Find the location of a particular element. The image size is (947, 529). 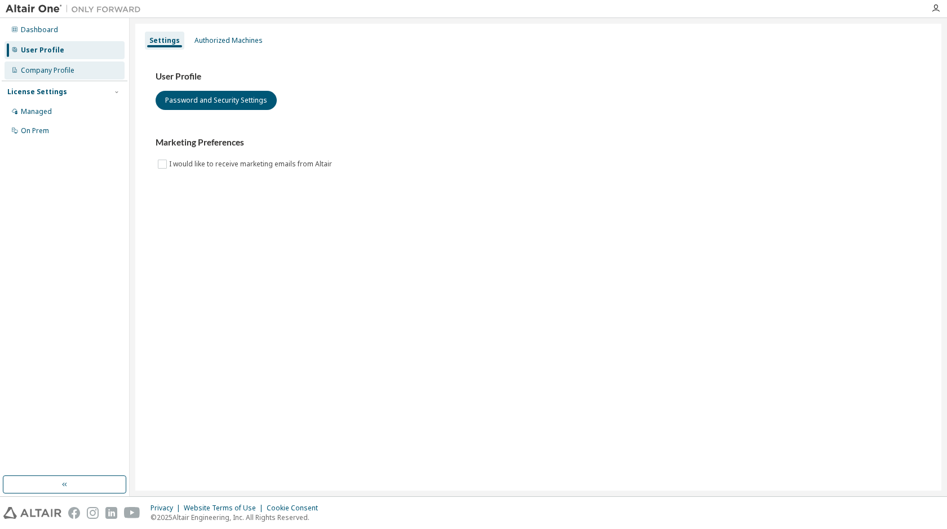

div: License Settings is located at coordinates (37, 92).